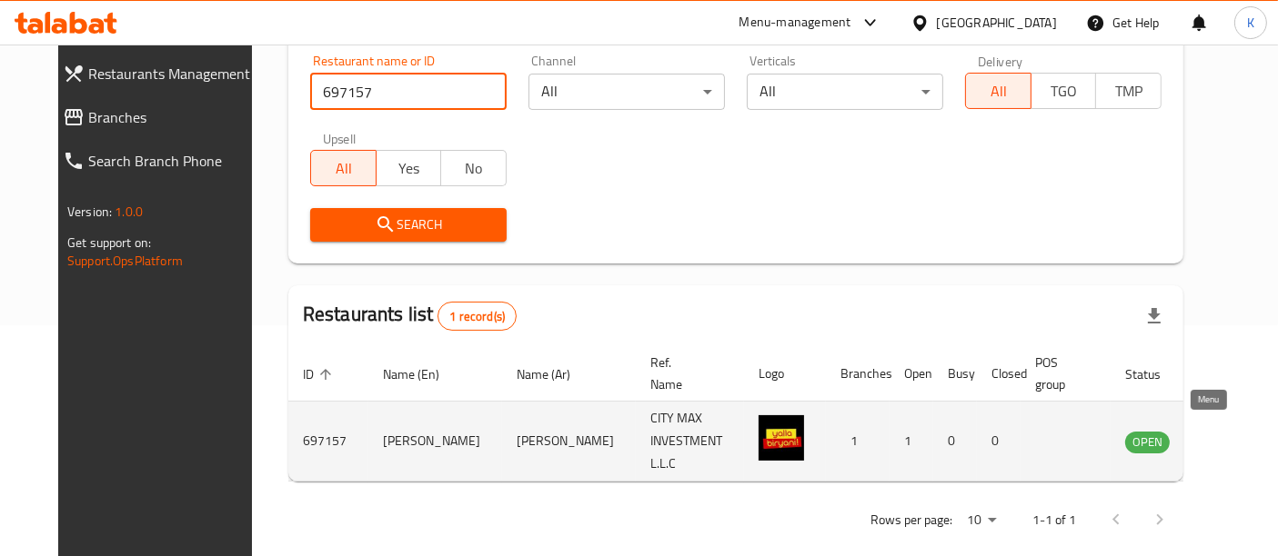 This screenshot has width=1278, height=556. What do you see at coordinates (408, 225) in the screenshot?
I see `span: Search` at bounding box center [408, 225].